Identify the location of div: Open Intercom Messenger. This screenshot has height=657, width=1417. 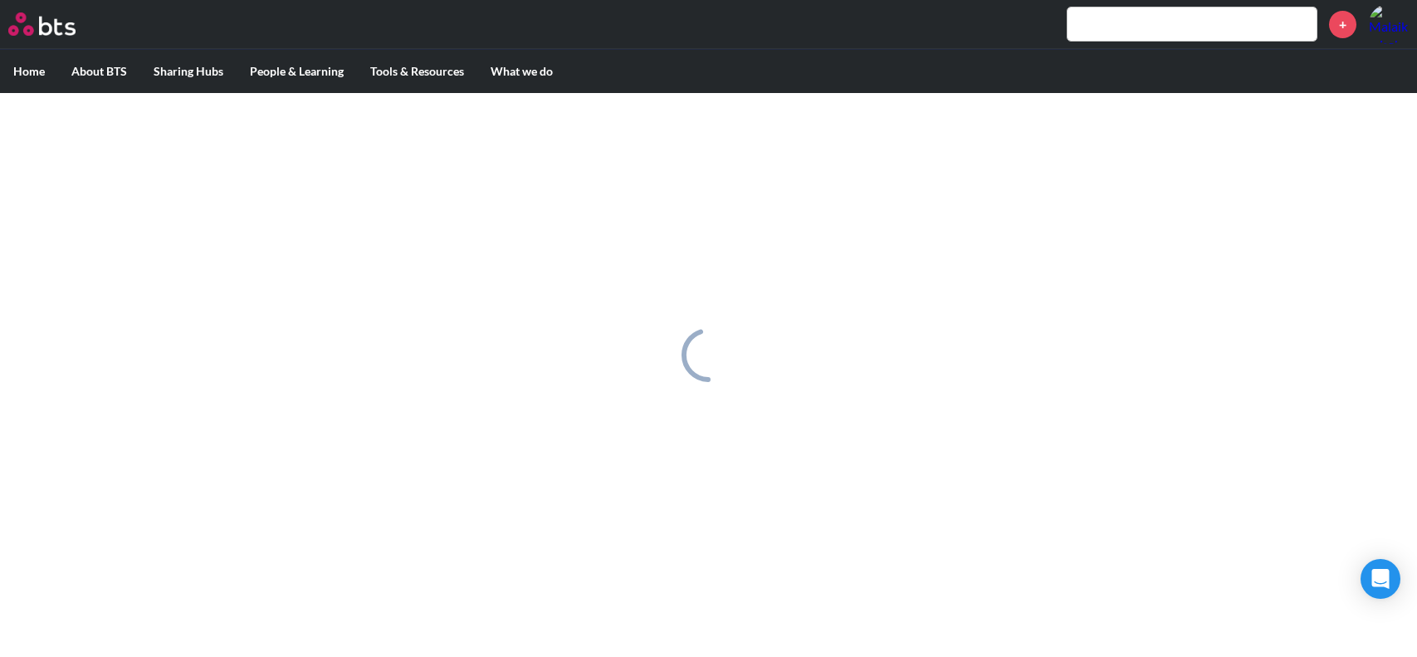
(1381, 579).